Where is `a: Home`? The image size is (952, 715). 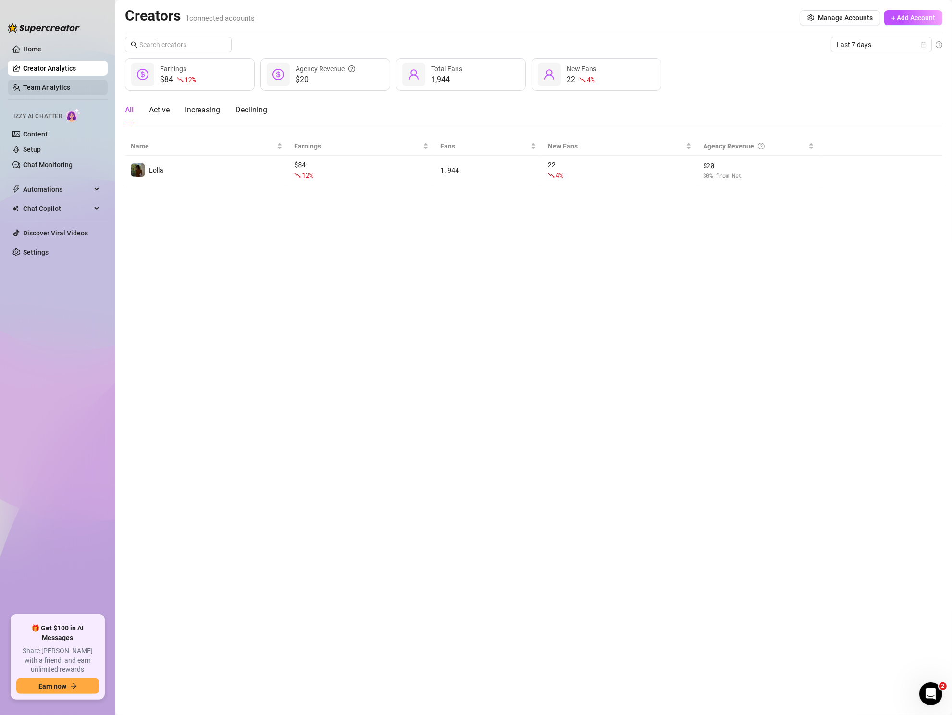
a: Home is located at coordinates (32, 49).